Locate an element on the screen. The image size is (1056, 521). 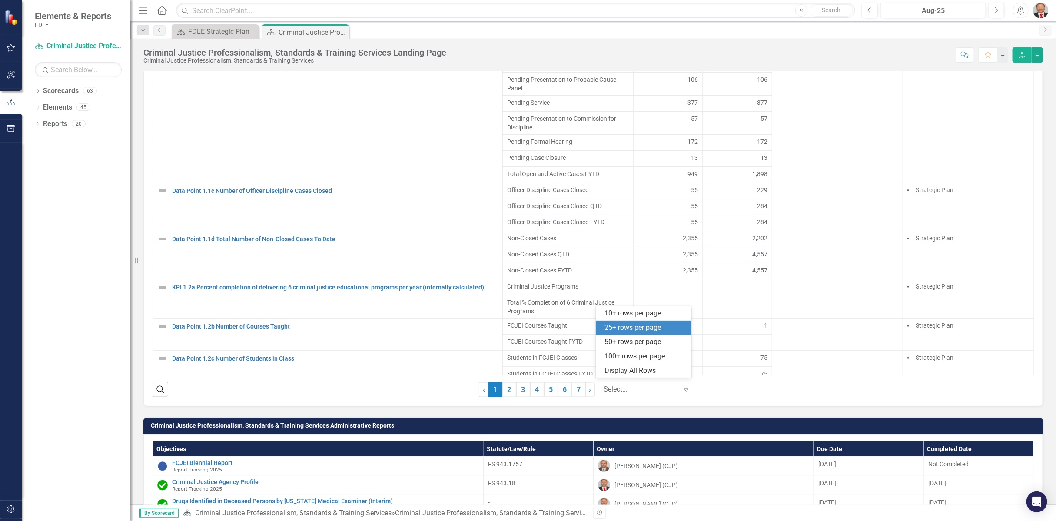
a: 7 is located at coordinates (579, 390).